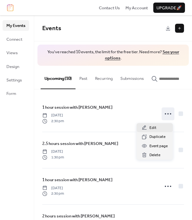  I want to click on a: Connect, so click(16, 39).